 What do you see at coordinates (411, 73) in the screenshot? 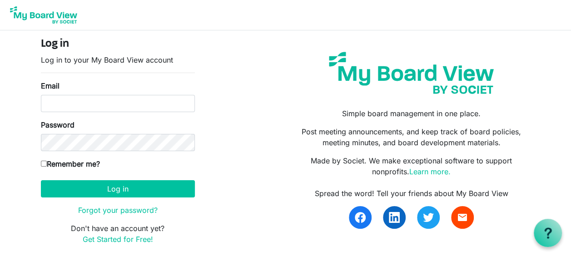
I see `img: my-board-view-societ.svg` at bounding box center [411, 73].